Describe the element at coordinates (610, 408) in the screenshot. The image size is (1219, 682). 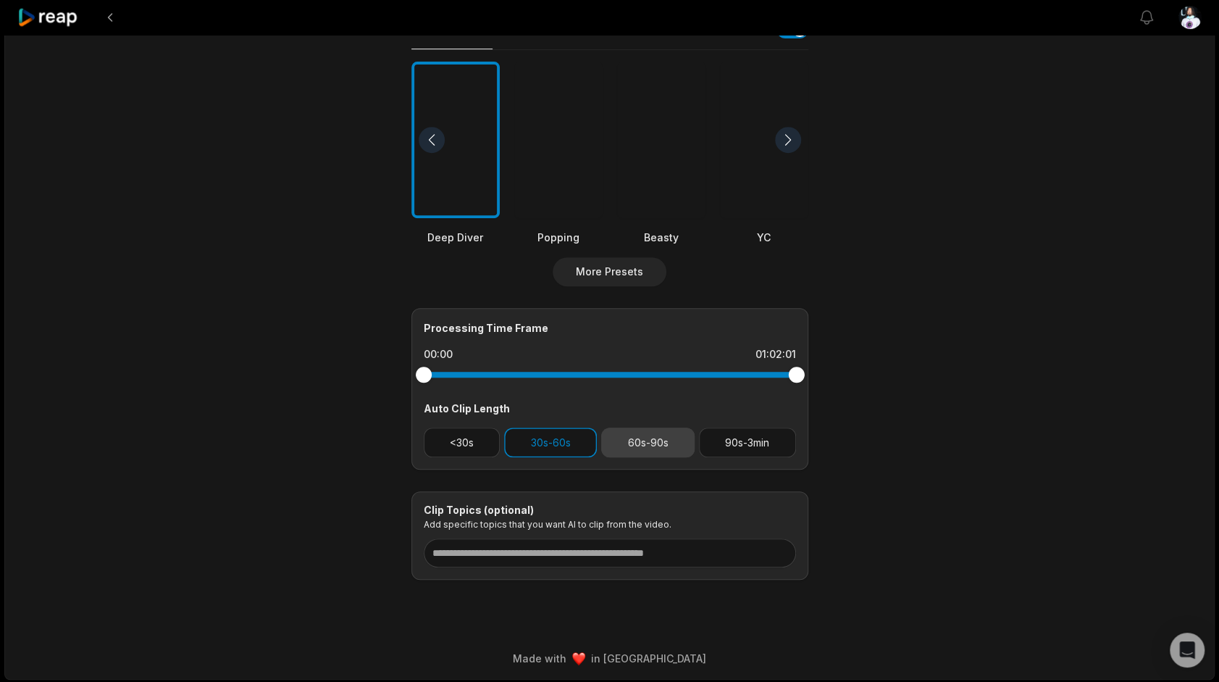
I see `div: Auto Clip Length` at that location.